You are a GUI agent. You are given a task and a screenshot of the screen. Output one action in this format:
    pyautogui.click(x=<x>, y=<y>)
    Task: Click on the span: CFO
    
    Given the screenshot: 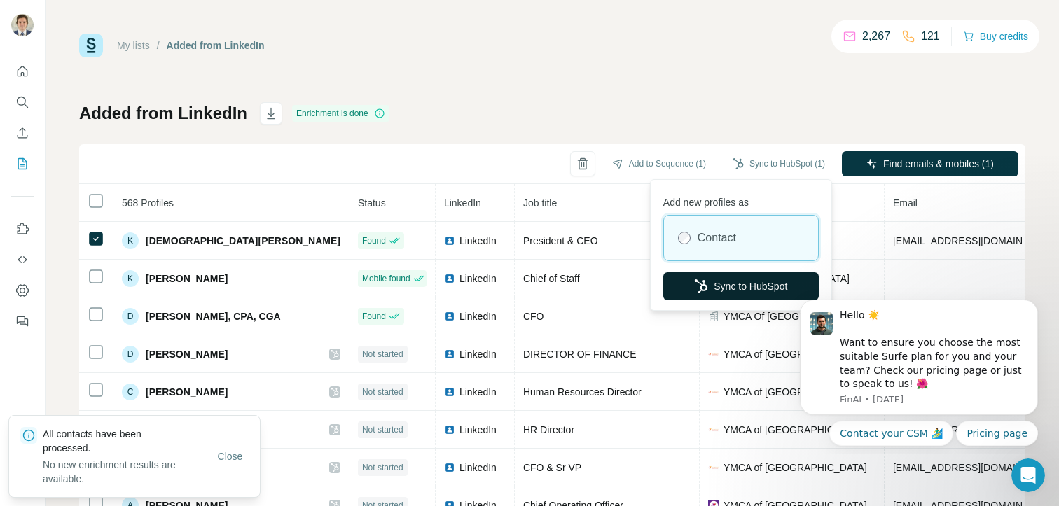 What is the action you would take?
    pyautogui.click(x=534, y=316)
    